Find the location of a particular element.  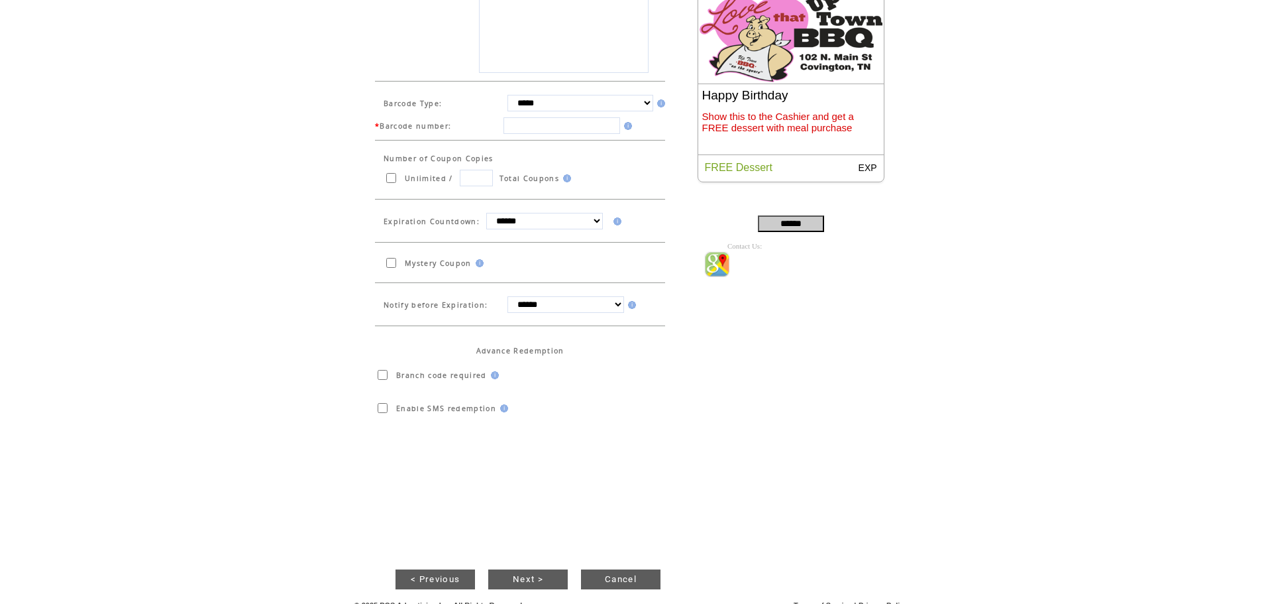

span: Notify before Expiration: is located at coordinates (445, 305).